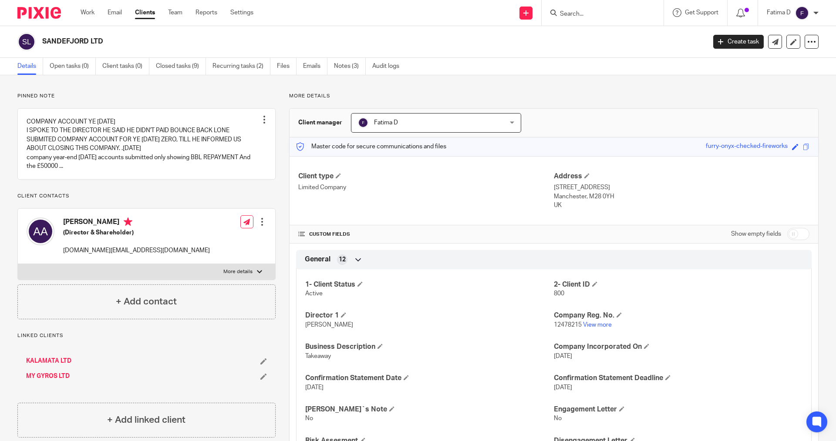 This screenshot has height=441, width=836. What do you see at coordinates (426, 176) in the screenshot?
I see `h4: Client type` at bounding box center [426, 176].